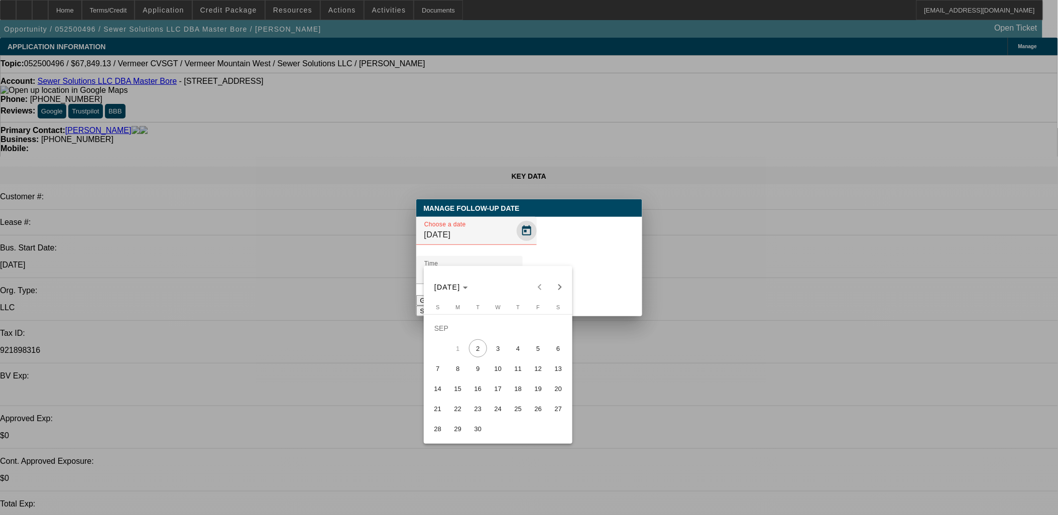 This screenshot has height=515, width=1058. What do you see at coordinates (438, 429) in the screenshot?
I see `span: 28` at bounding box center [438, 429].